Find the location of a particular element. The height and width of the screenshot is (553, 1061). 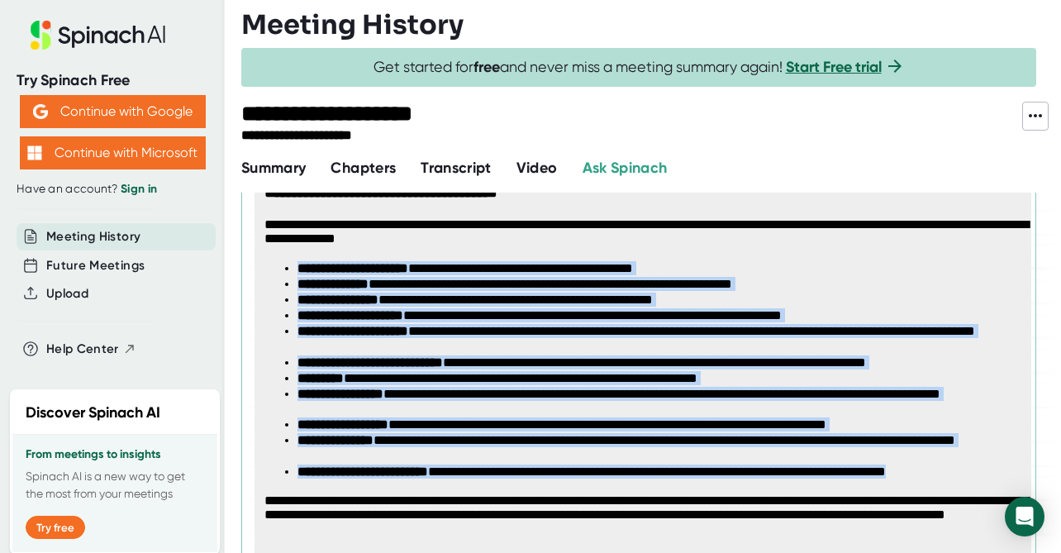

button: Video is located at coordinates (537, 168).